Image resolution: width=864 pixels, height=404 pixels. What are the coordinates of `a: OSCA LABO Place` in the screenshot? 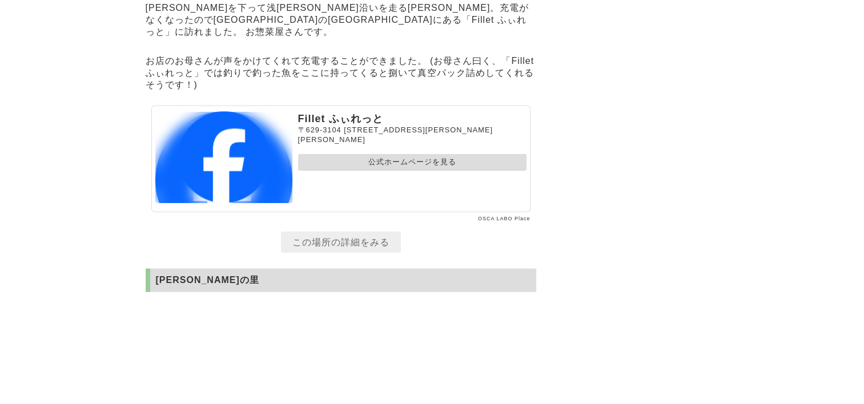 It's located at (504, 219).